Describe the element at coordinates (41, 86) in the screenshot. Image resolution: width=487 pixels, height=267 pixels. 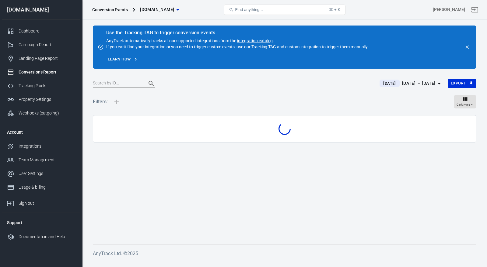
I see `a: Tracking Pixels` at that location.